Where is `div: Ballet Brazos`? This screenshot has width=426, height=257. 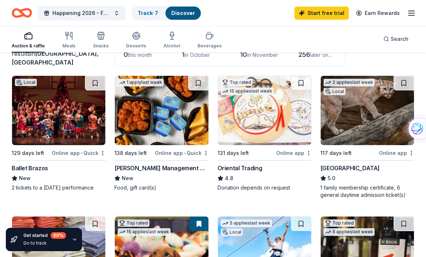
div: Ballet Brazos is located at coordinates (30, 168).